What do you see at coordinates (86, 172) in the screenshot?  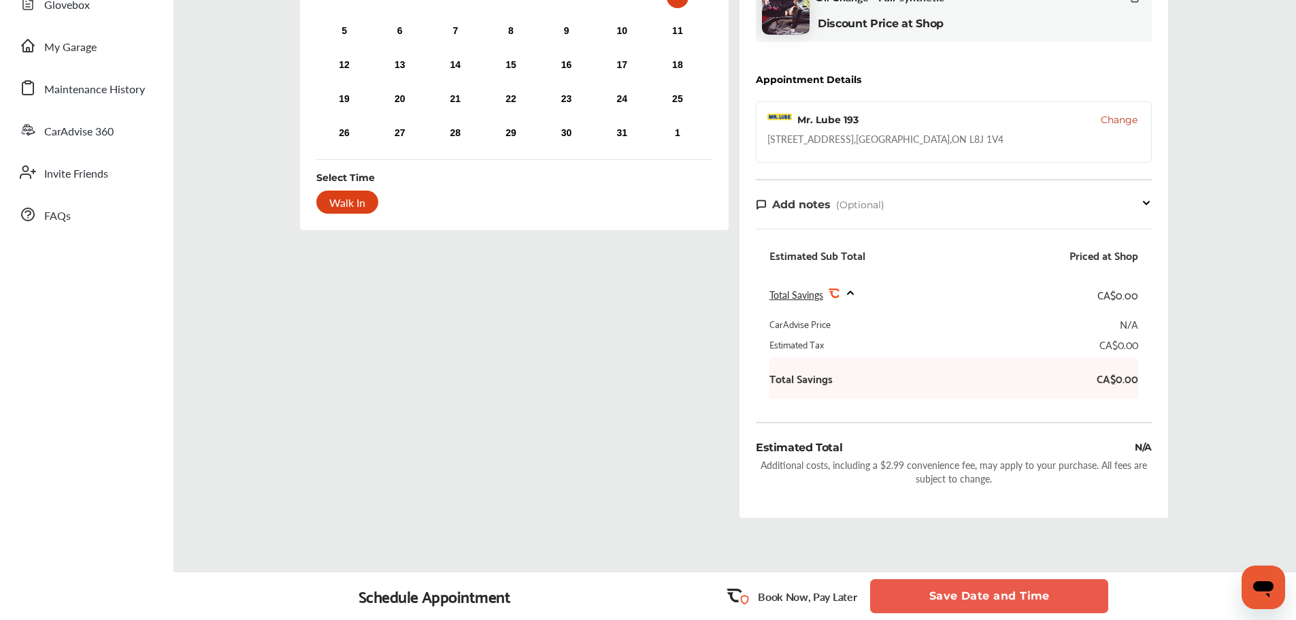 I see `a: Invite Friends` at bounding box center [86, 172].